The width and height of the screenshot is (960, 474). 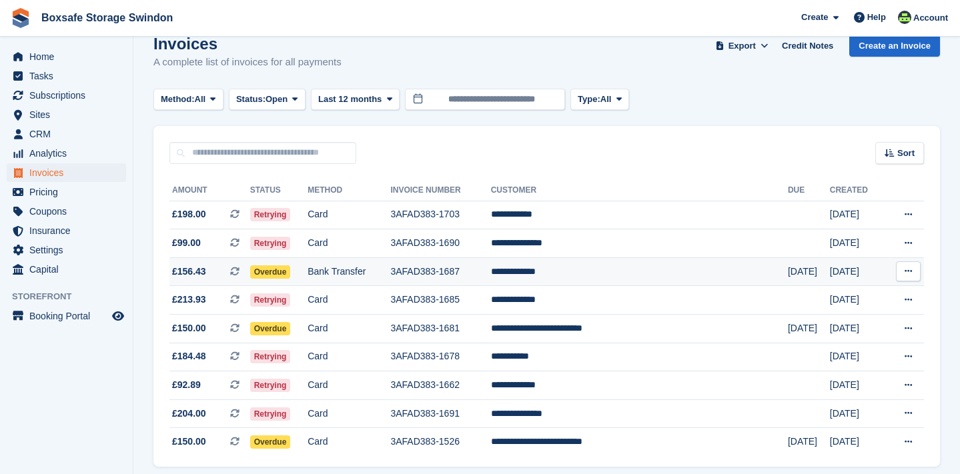 What do you see at coordinates (189, 414) in the screenshot?
I see `span: £204.00` at bounding box center [189, 414].